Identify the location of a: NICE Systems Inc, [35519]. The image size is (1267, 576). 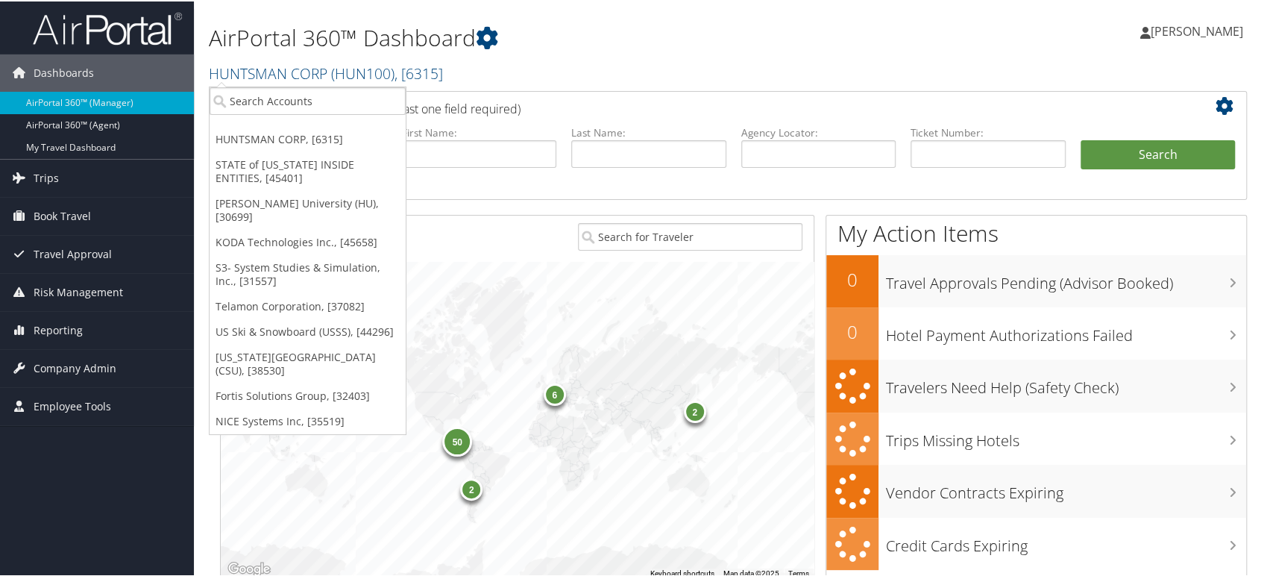
(307, 420).